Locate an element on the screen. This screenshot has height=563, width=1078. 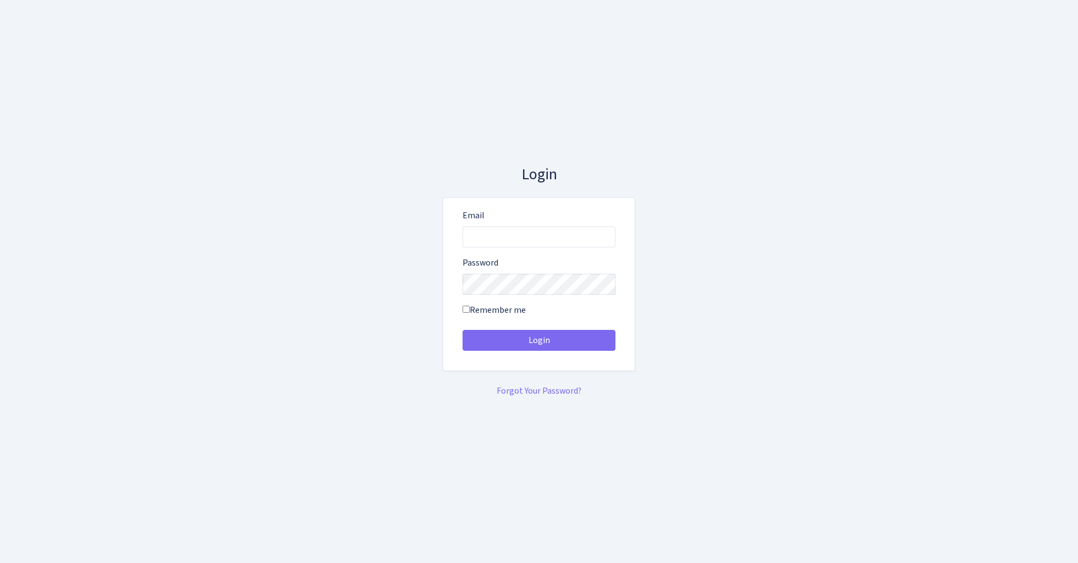
label: Remember me is located at coordinates (494, 310).